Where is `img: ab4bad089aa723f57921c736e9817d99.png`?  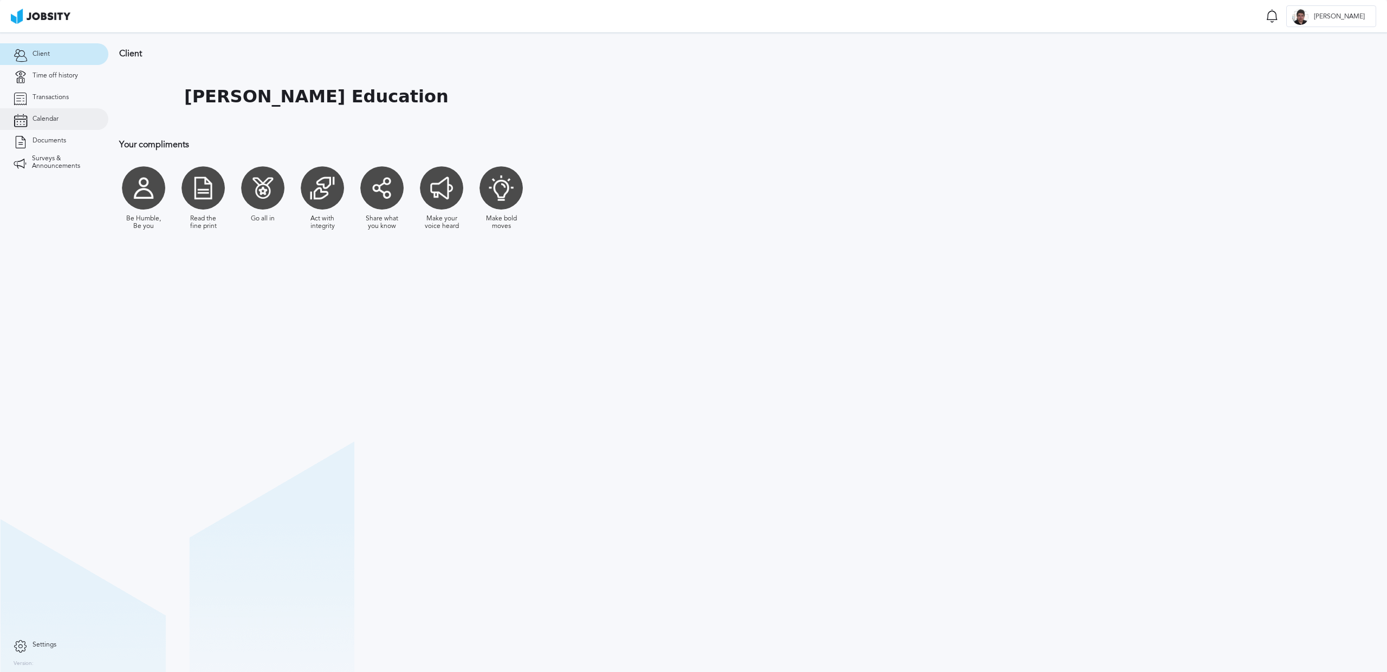 img: ab4bad089aa723f57921c736e9817d99.png is located at coordinates (41, 16).